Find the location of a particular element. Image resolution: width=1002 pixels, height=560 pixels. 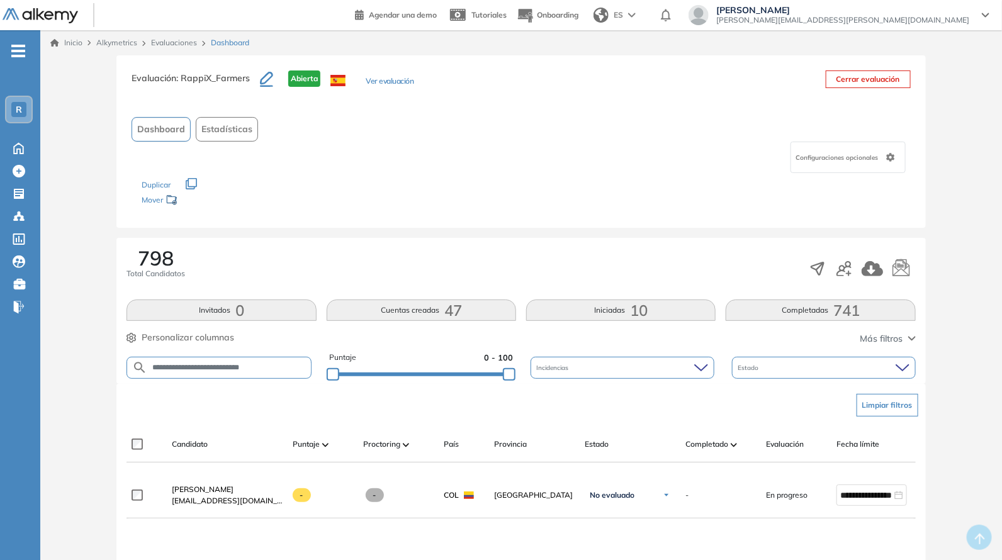

span: Candidato is located at coordinates (189, 444).